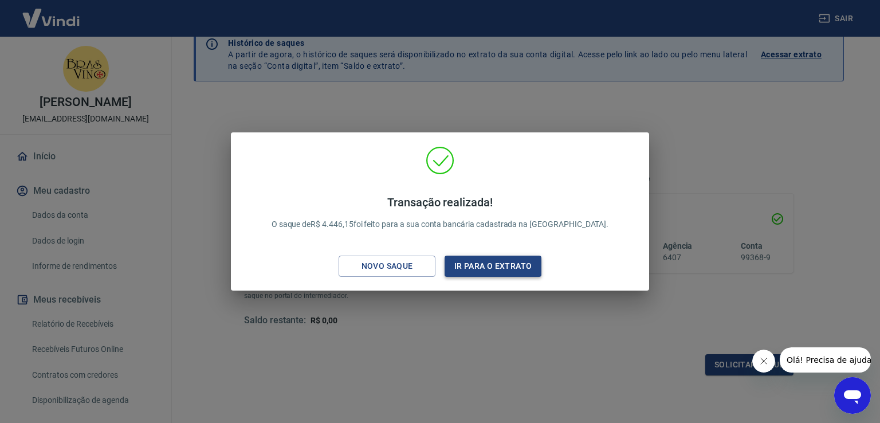 This screenshot has height=423, width=880. I want to click on span: Olá! Precisa de ajuda?, so click(52, 13).